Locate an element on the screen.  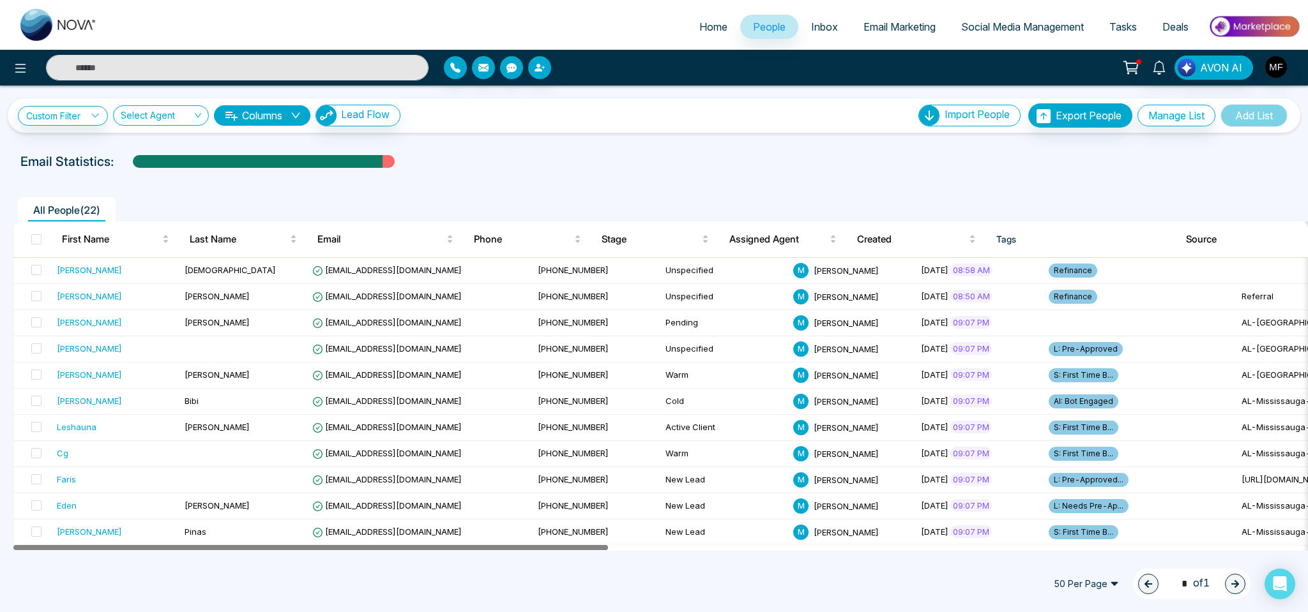
a: Email Marketing is located at coordinates (899, 27).